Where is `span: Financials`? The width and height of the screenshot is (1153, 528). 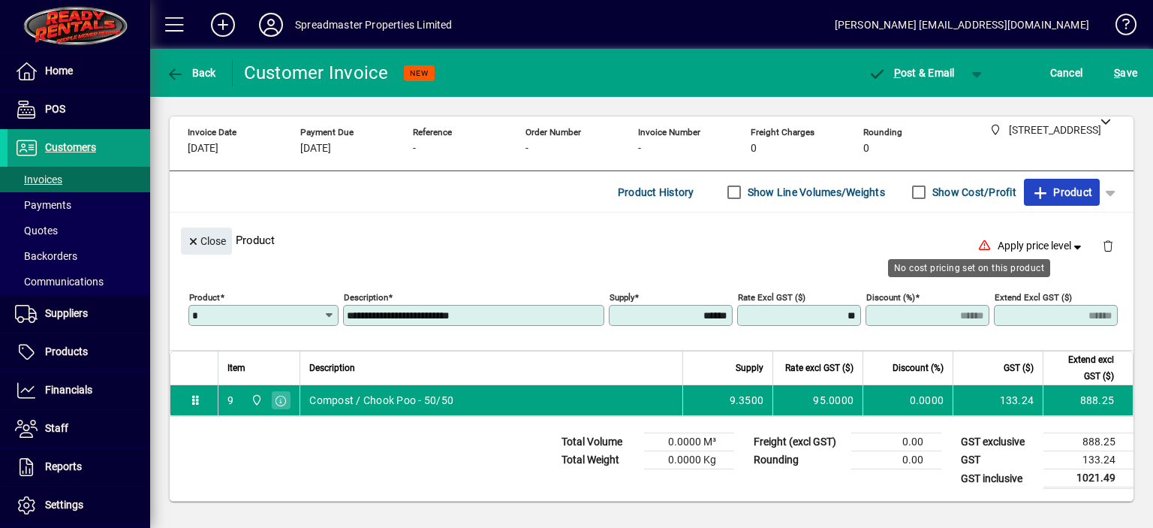 span: Financials is located at coordinates (68, 390).